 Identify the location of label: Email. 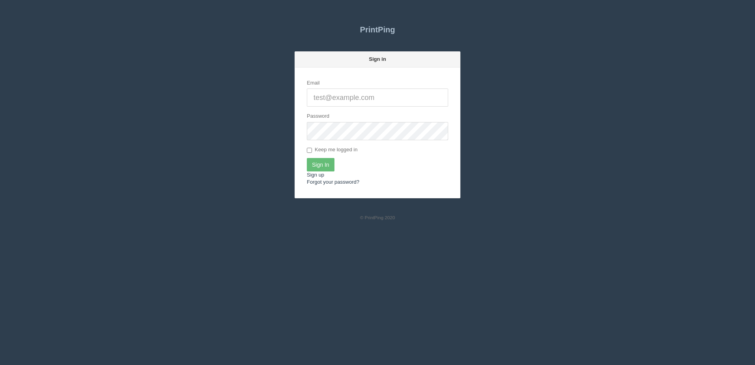
(313, 83).